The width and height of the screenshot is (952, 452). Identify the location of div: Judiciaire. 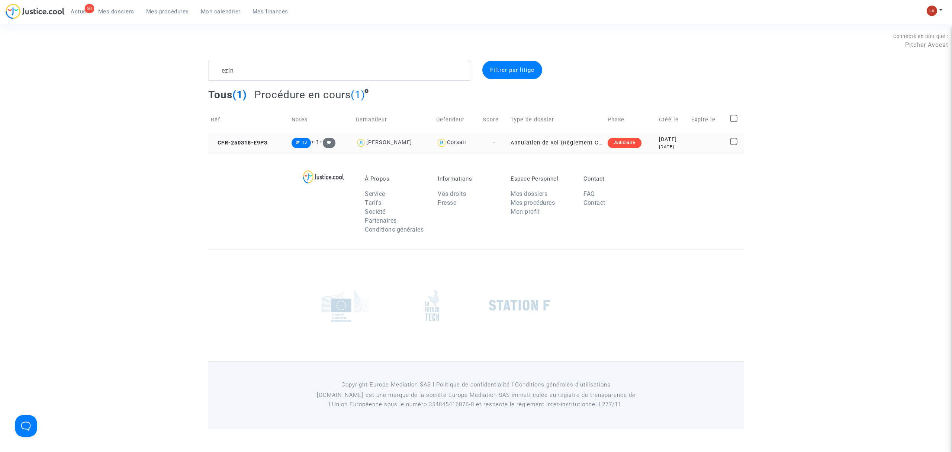
(625, 143).